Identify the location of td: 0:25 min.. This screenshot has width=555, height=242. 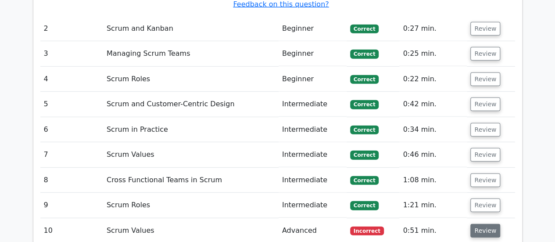
(433, 54).